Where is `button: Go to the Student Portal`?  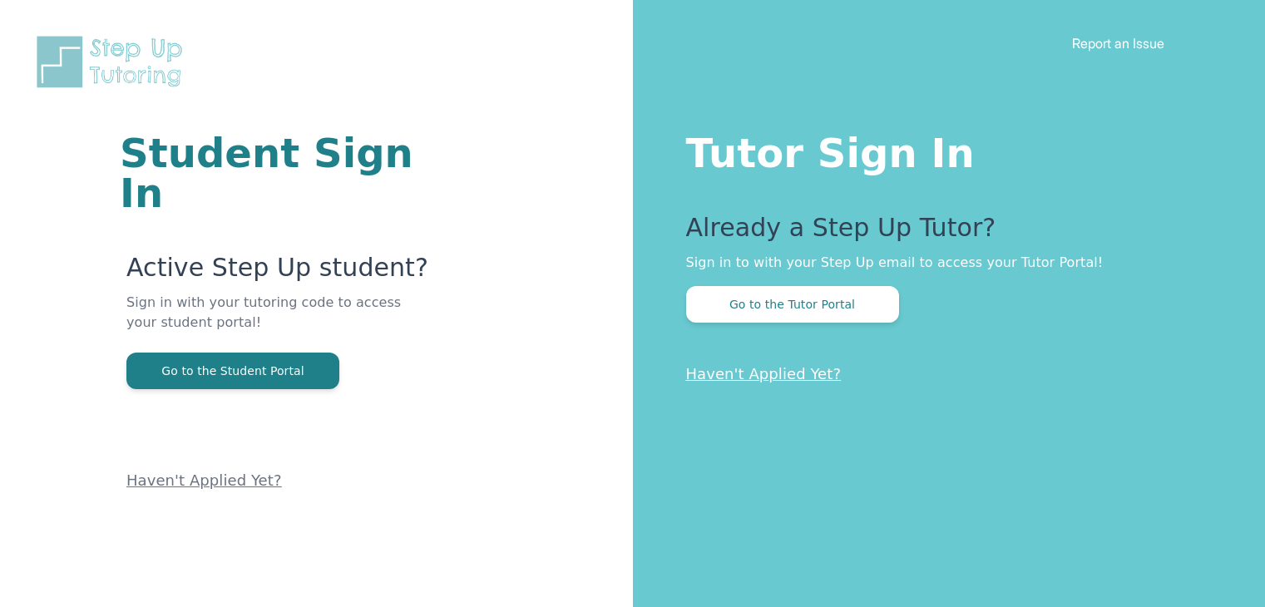
button: Go to the Student Portal is located at coordinates (233, 371).